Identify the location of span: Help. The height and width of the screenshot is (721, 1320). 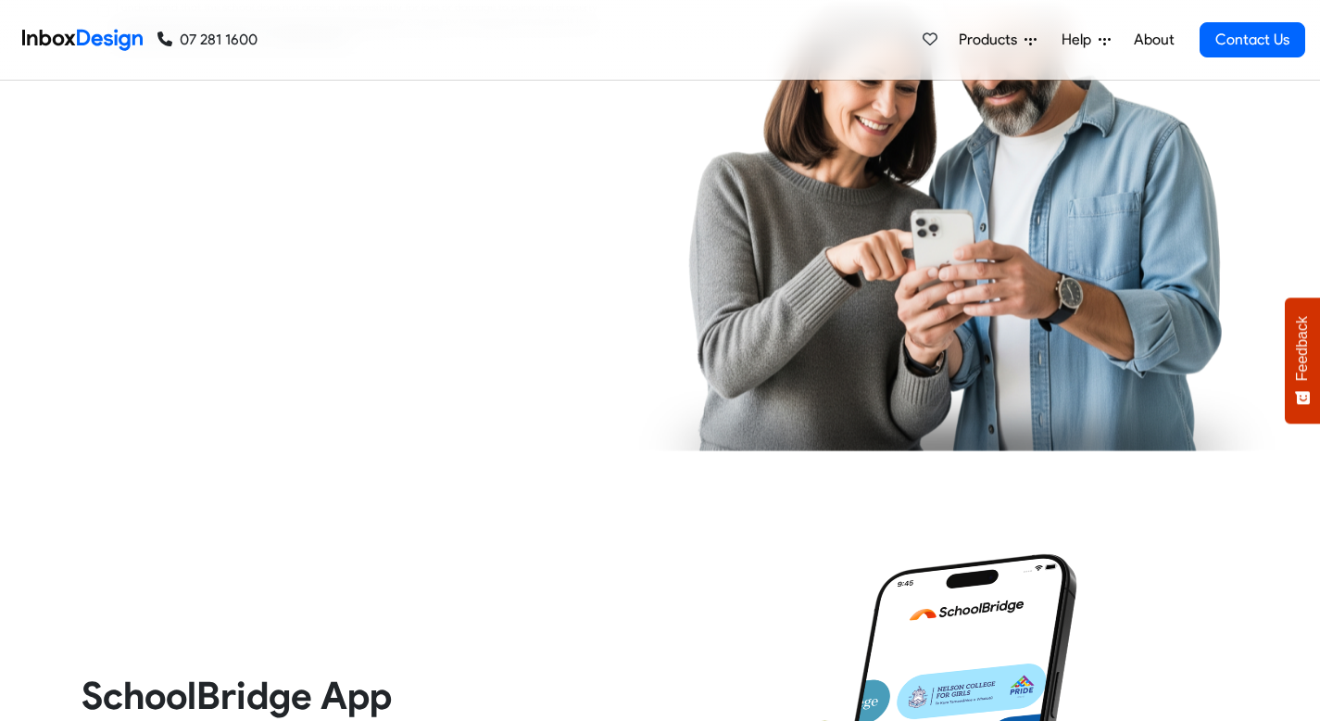
(1080, 40).